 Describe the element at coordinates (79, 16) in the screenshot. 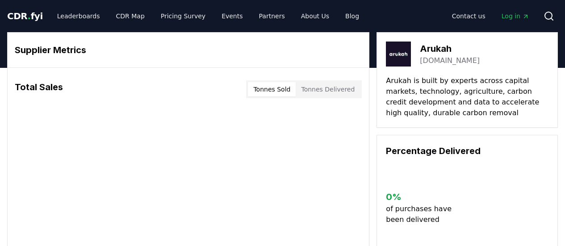

I see `a: Leaderboards` at that location.